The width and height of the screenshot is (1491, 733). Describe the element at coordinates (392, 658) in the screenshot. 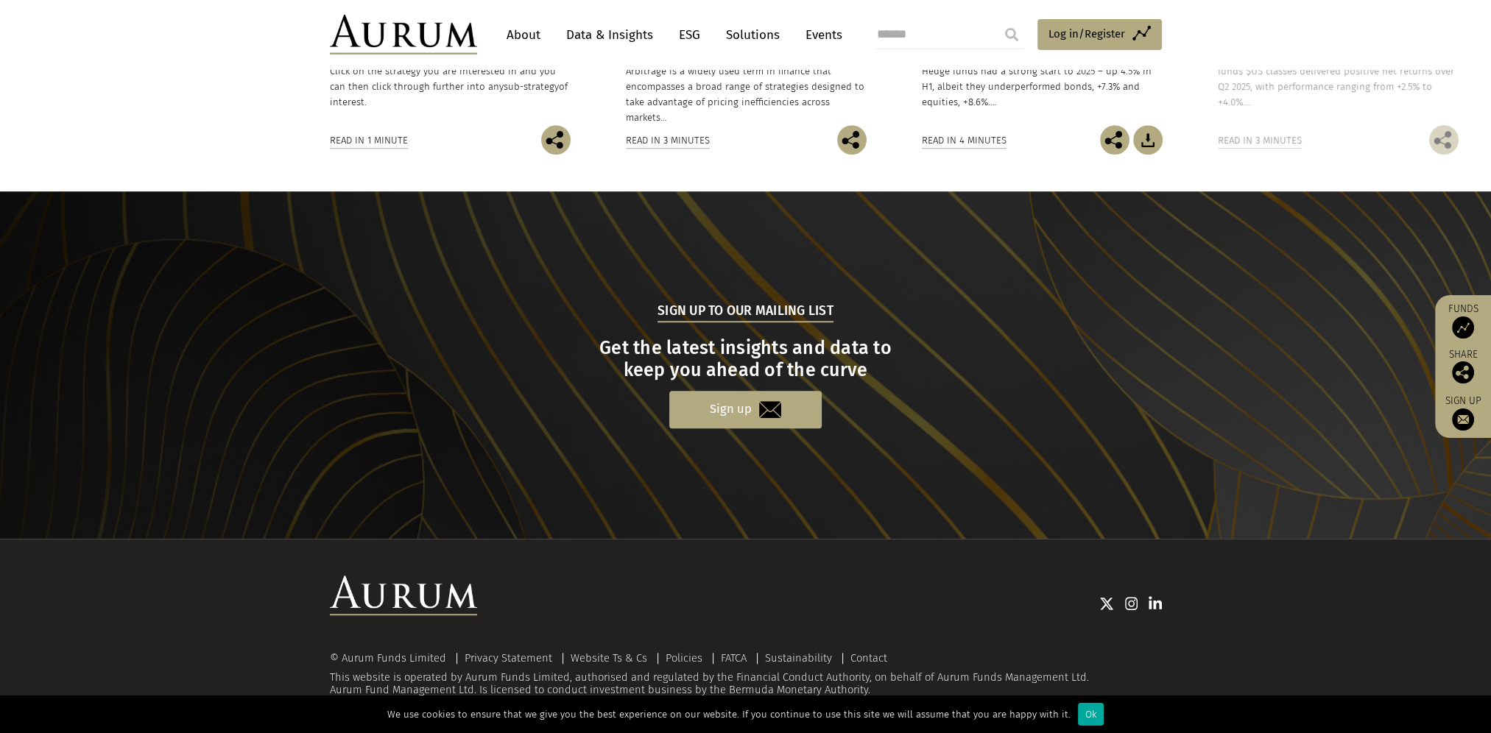

I see `div: © Aurum Funds Limited` at that location.